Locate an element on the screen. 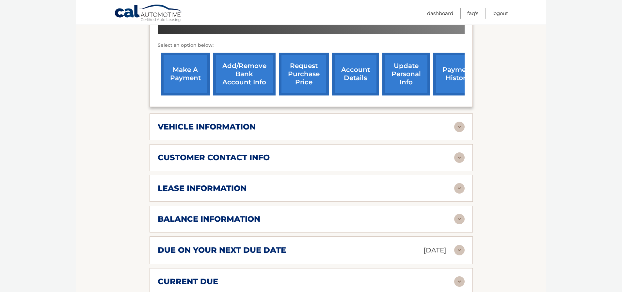 The width and height of the screenshot is (622, 292). h2: due on your next due date is located at coordinates (222, 250).